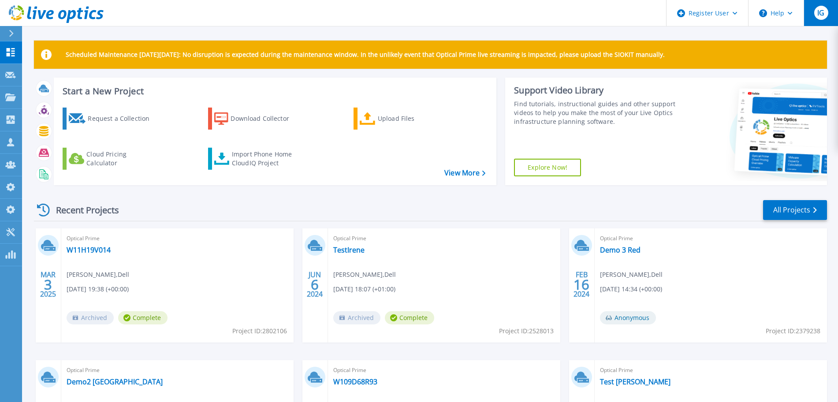 The image size is (838, 402). Describe the element at coordinates (274, 91) in the screenshot. I see `h3: Start a New Project` at that location.